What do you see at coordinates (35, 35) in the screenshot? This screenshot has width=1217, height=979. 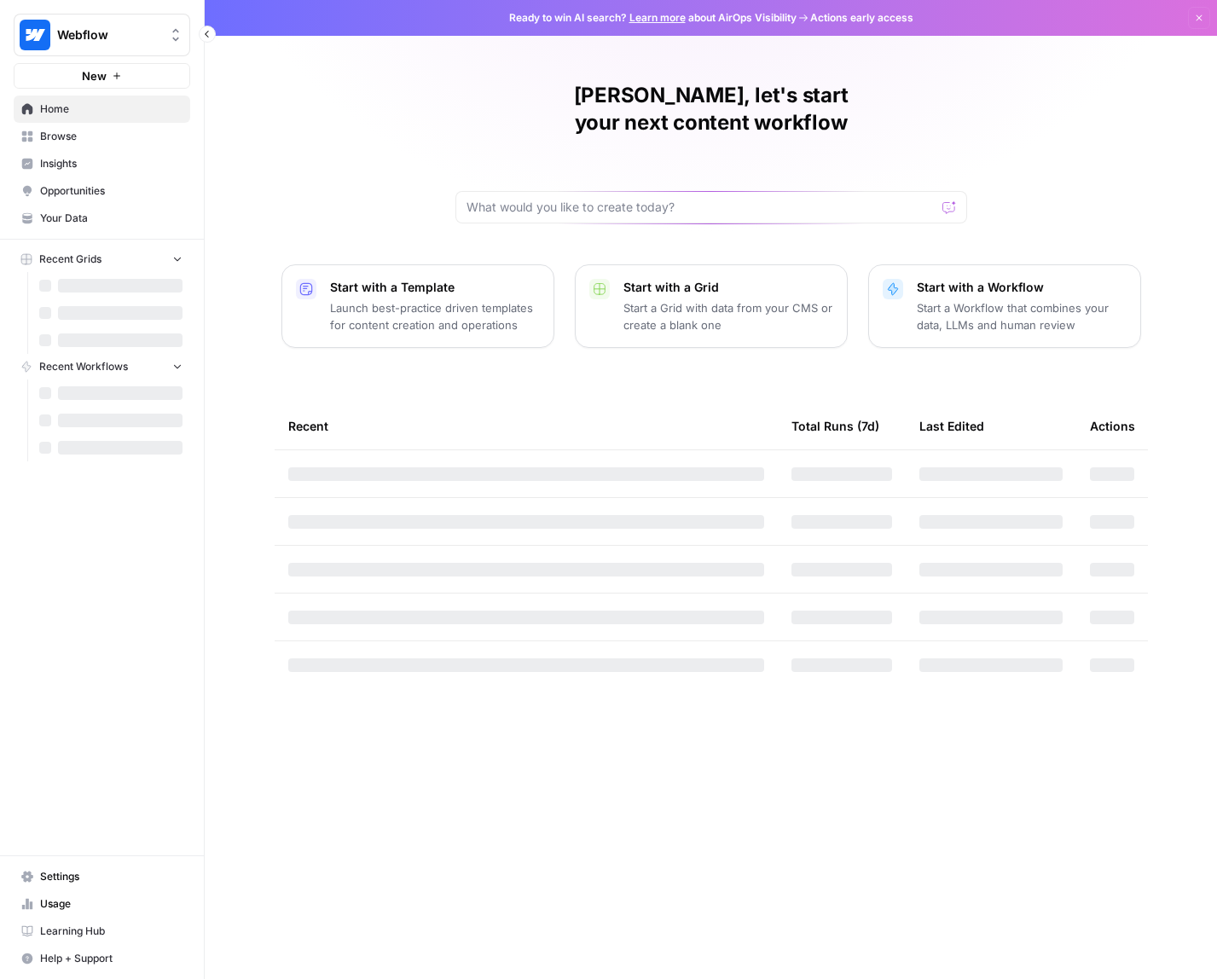 I see `img: Webflow Logo` at bounding box center [35, 35].